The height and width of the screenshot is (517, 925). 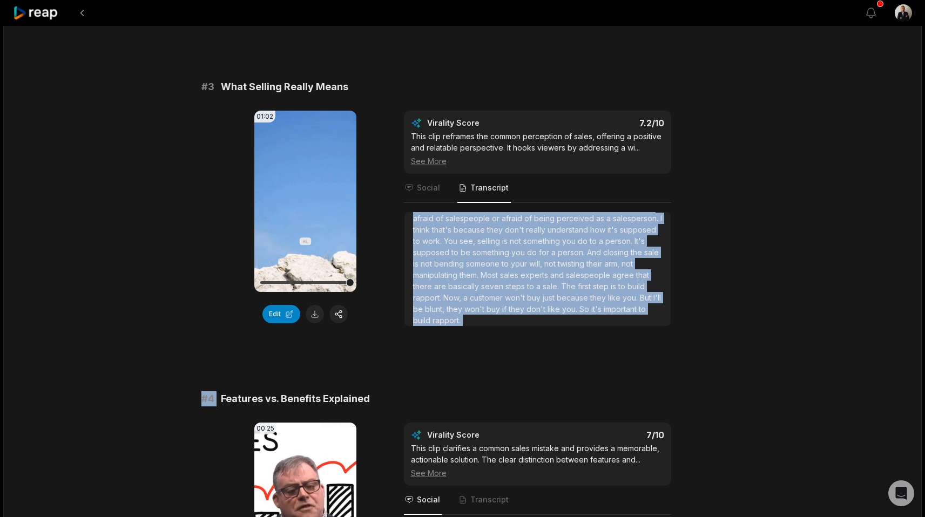 What do you see at coordinates (516, 286) in the screenshot?
I see `span: steps` at bounding box center [516, 286].